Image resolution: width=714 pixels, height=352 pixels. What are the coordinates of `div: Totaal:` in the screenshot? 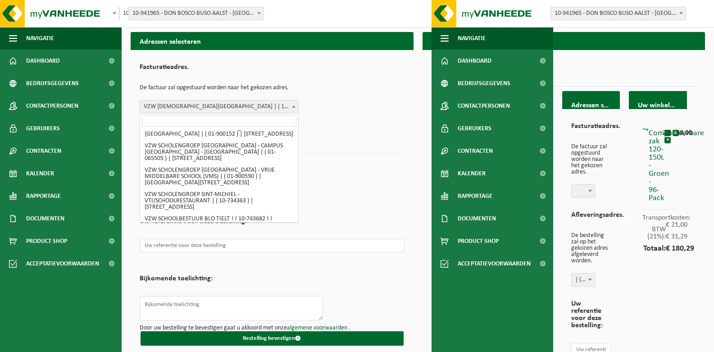 It's located at (658, 246).